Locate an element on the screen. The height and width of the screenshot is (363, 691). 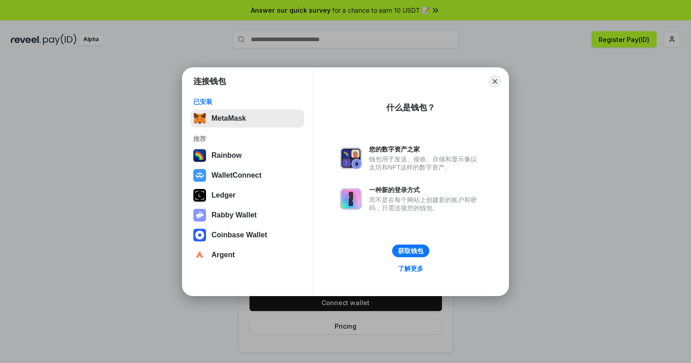
button: Ledger is located at coordinates (247, 196).